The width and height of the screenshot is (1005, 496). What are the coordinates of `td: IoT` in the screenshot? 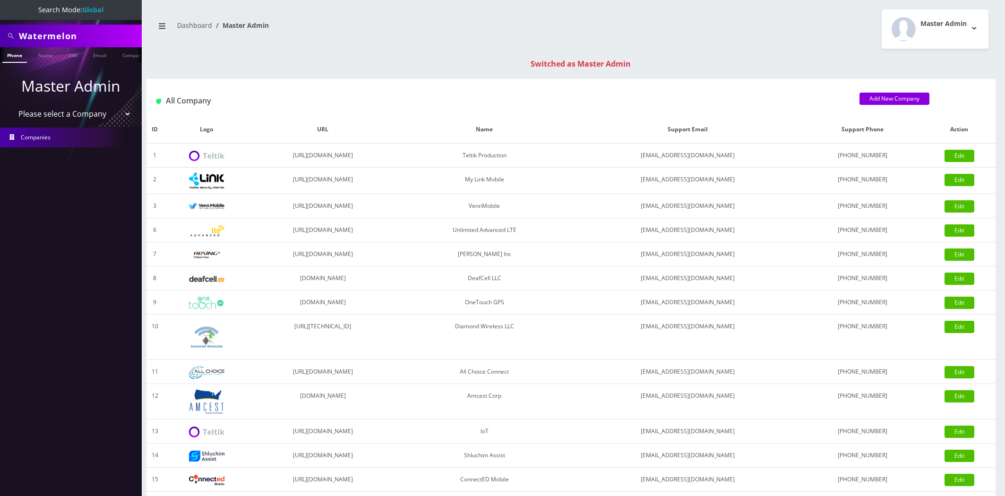 It's located at (484, 431).